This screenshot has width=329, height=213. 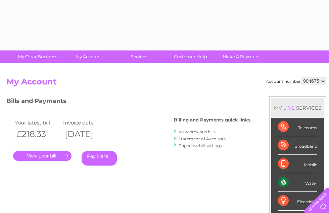 What do you see at coordinates (191, 56) in the screenshot?
I see `a: Customer Help` at bounding box center [191, 56].